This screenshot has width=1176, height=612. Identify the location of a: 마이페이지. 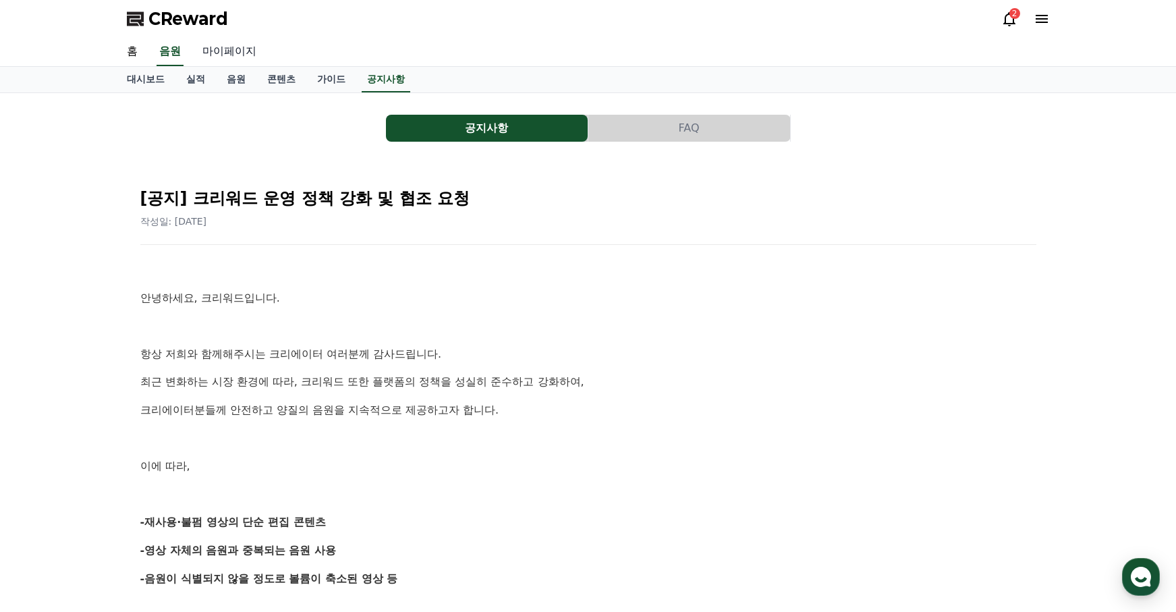
(229, 52).